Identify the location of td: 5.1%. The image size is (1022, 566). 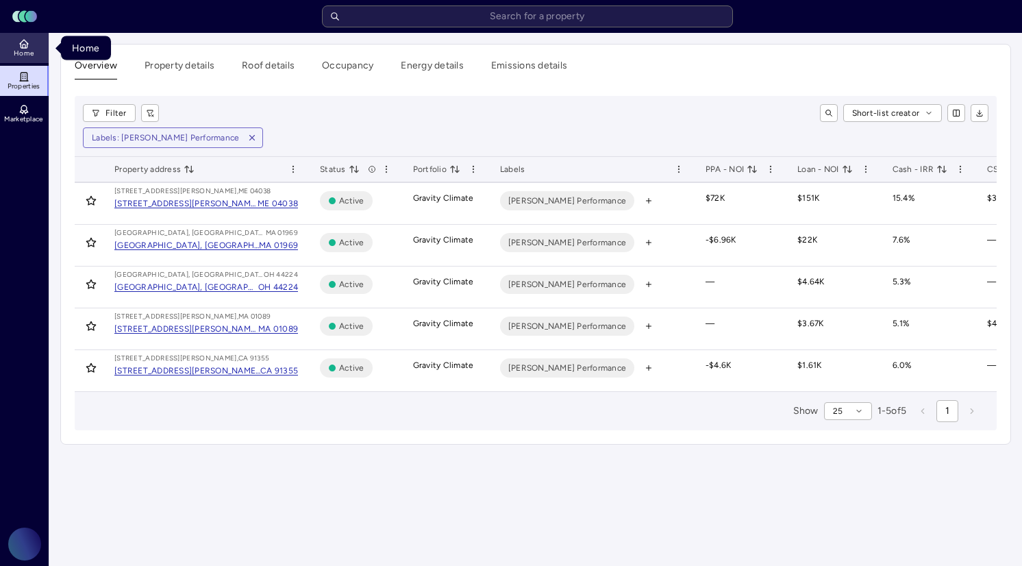
(929, 329).